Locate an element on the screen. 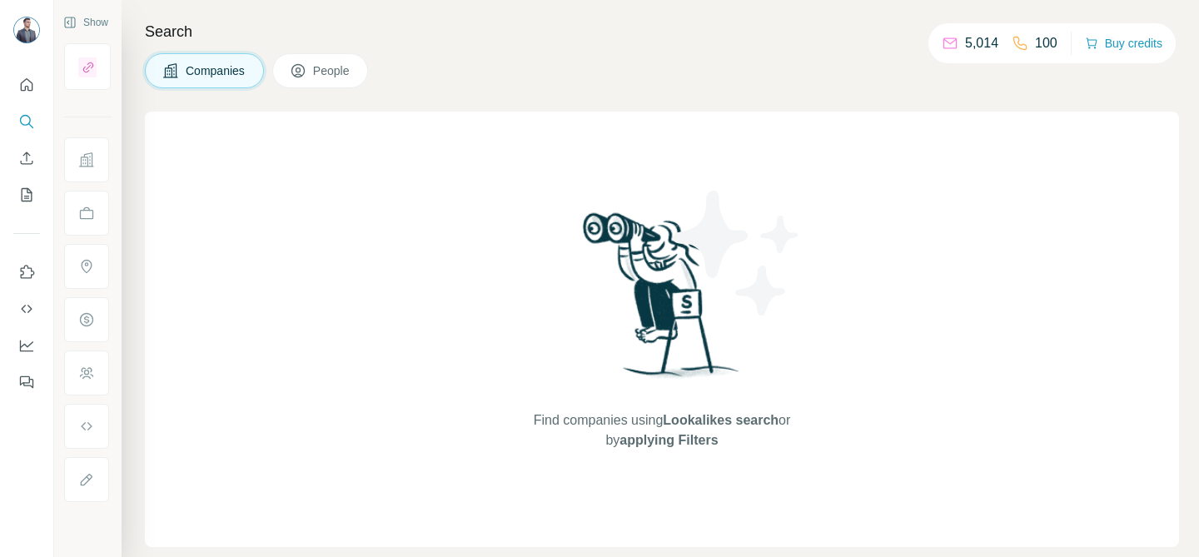 This screenshot has width=1199, height=557. button: My lists is located at coordinates (27, 195).